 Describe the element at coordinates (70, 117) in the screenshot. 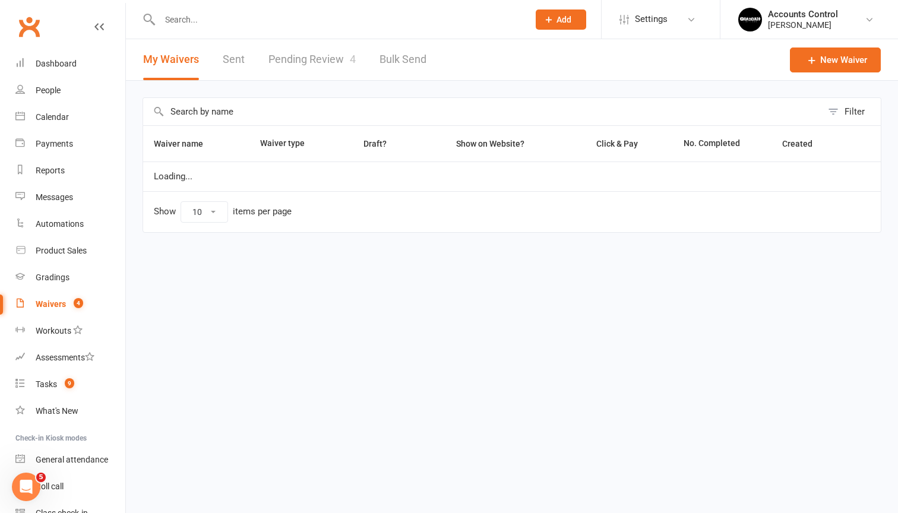

I see `a: Calendar` at that location.